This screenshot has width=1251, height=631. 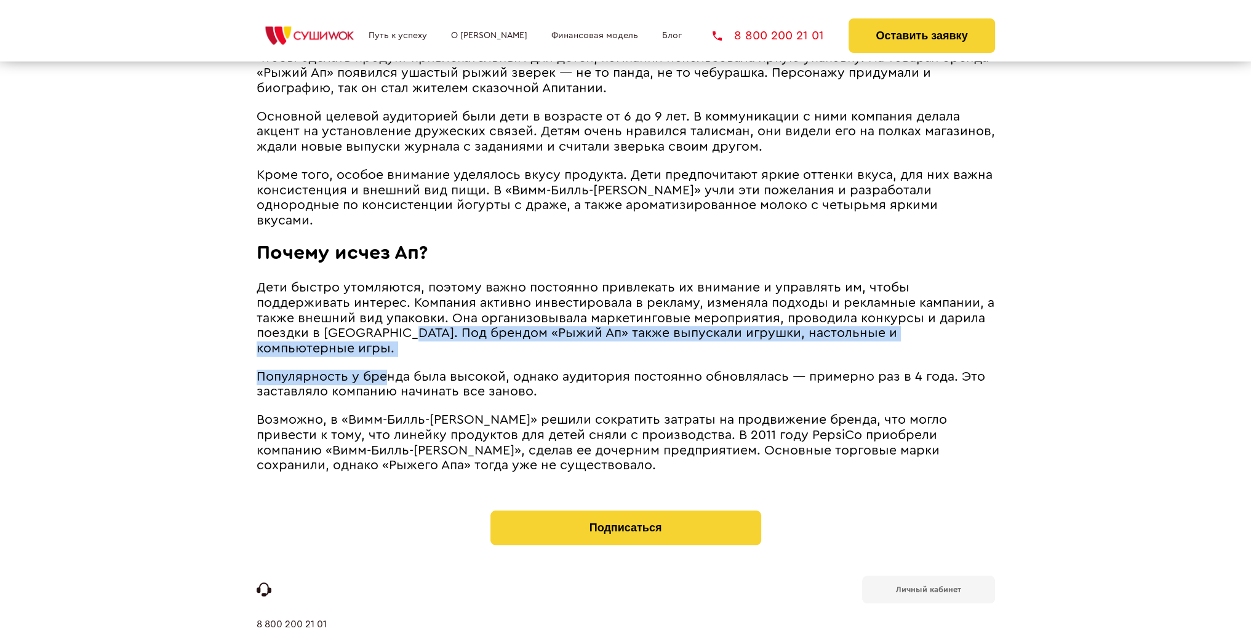 I want to click on span: Дети быстро утомляются, поэтому важно постоянно привлекать их внимание и управлять им, чтобы подд..., so click(x=625, y=318).